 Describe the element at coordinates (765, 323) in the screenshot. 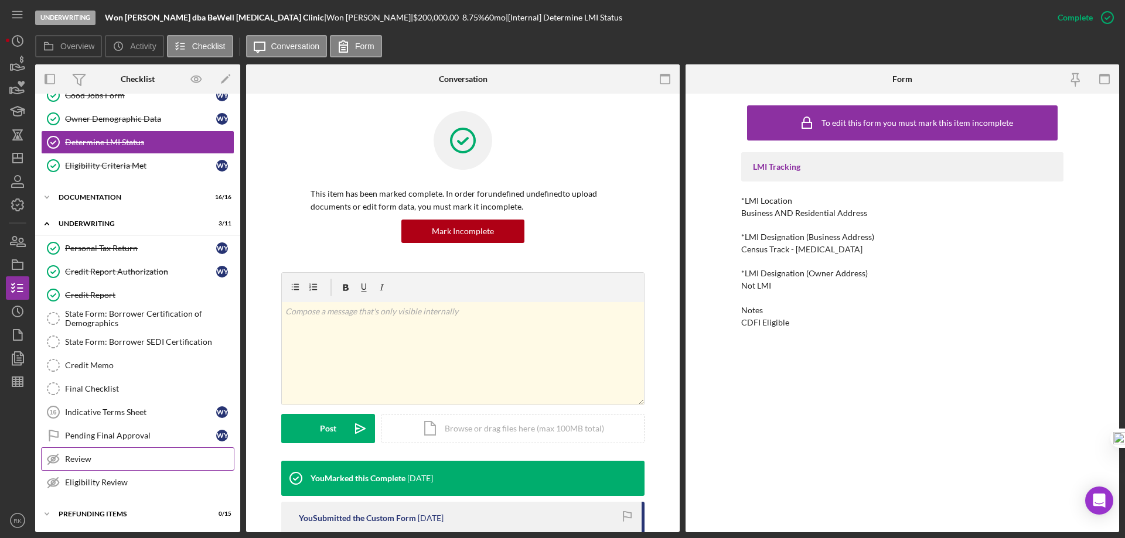

I see `div: CDFI Eligible` at that location.